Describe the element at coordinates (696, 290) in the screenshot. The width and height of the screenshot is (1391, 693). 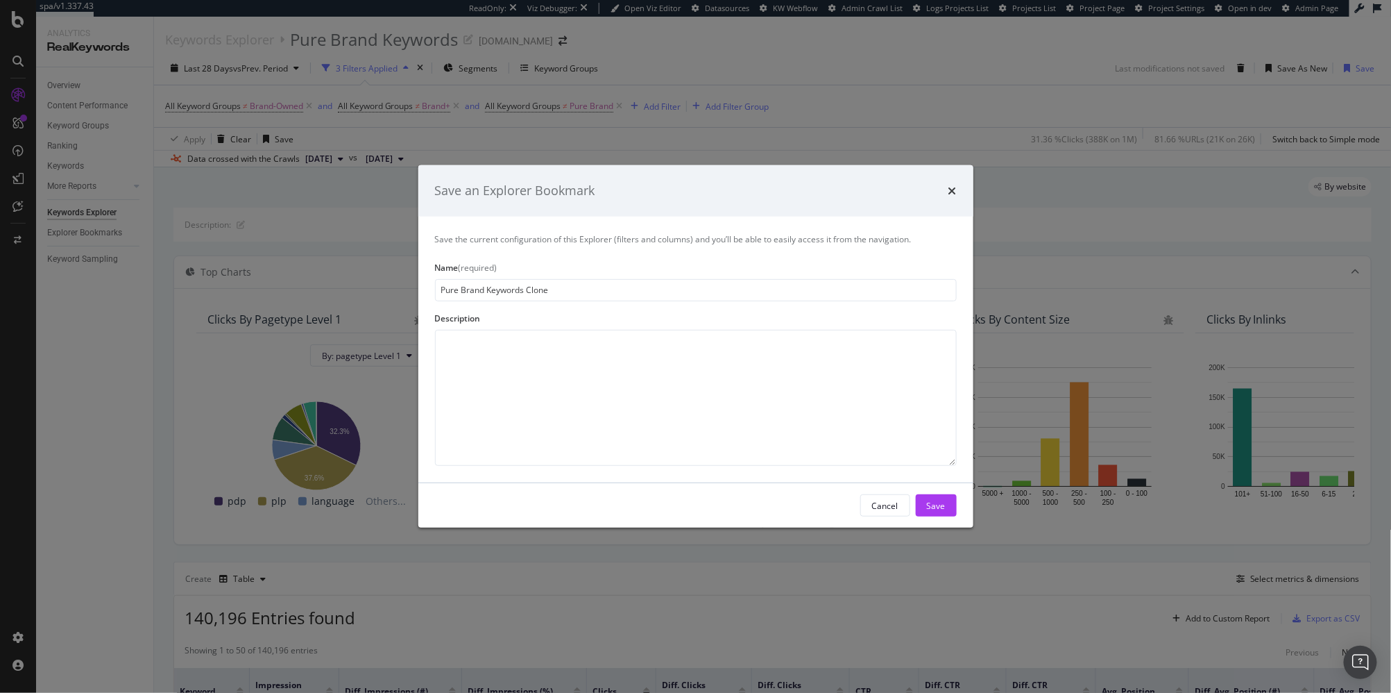
I see `input: Enter a name` at that location.